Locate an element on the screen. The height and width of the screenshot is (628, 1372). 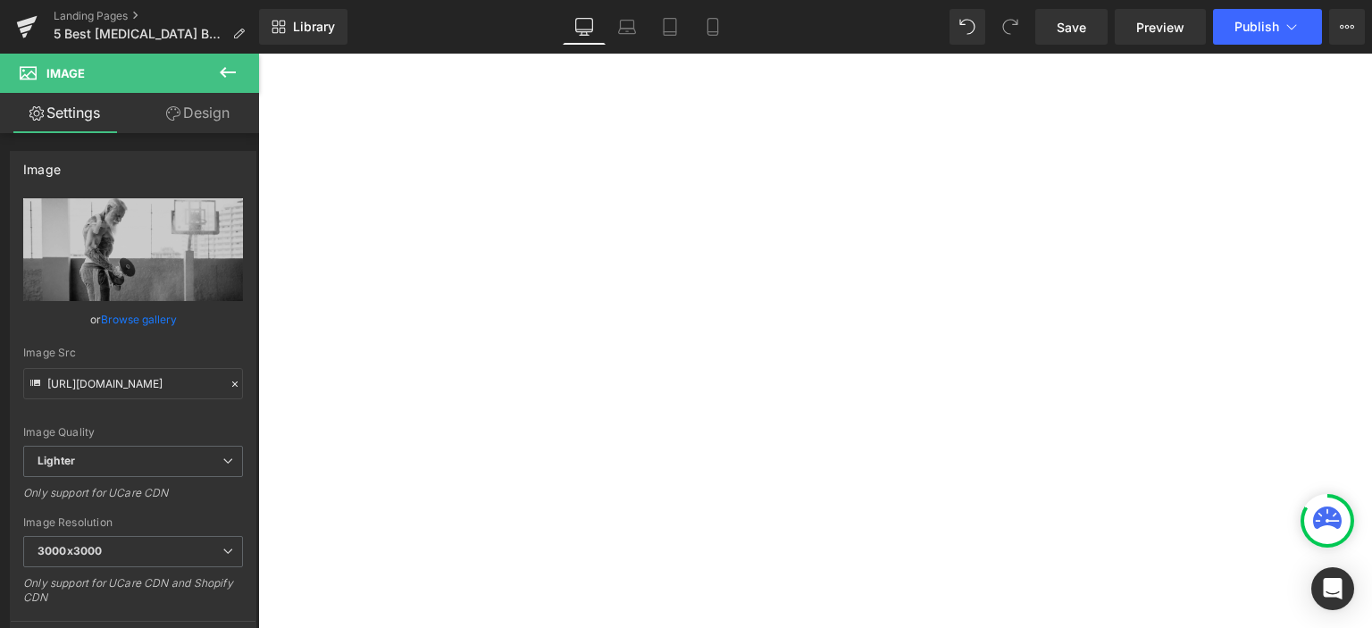
span: Image is located at coordinates (65, 73).